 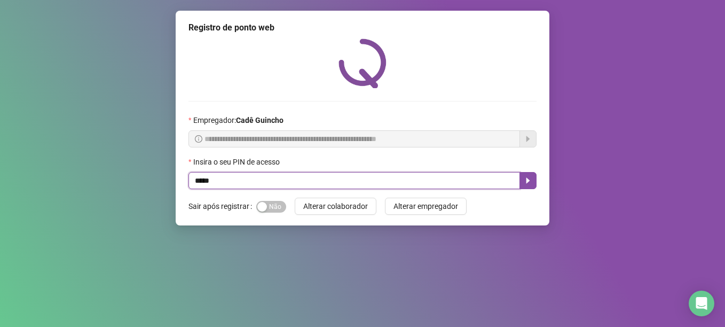 What do you see at coordinates (222, 206) in the screenshot?
I see `label: Sair após registrar` at bounding box center [222, 206].